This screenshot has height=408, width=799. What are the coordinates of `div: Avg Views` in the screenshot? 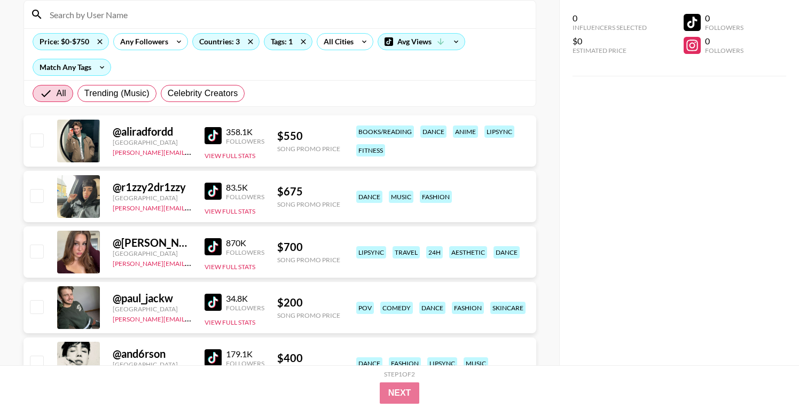 It's located at (421, 42).